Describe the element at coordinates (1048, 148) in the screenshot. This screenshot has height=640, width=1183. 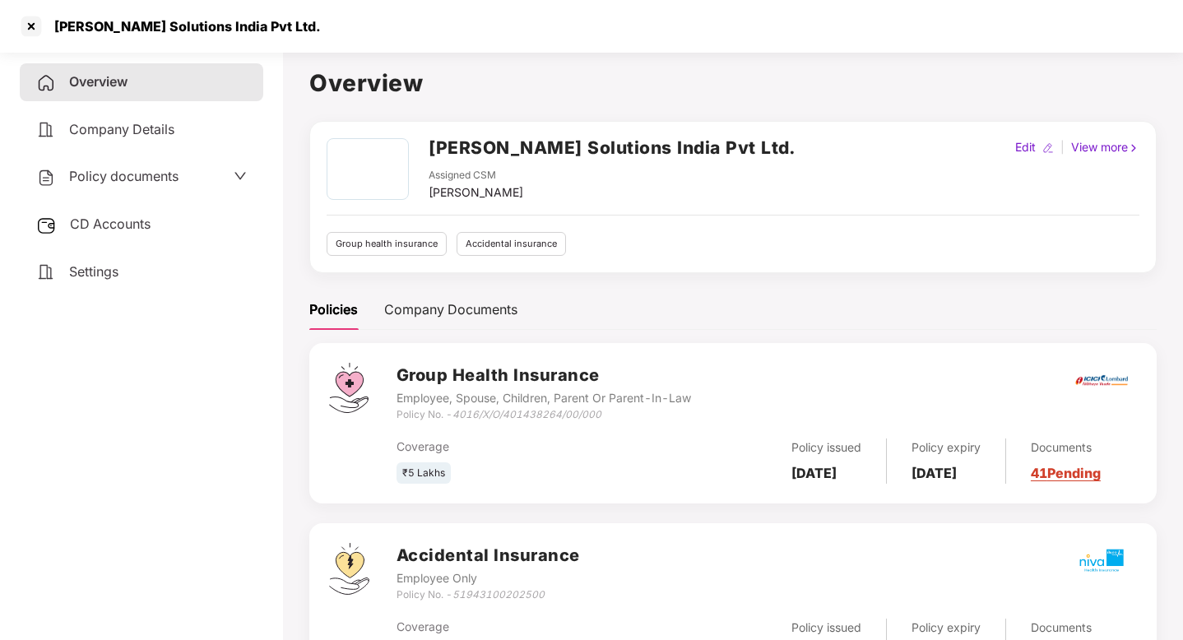
I see `img: editIcon` at that location.